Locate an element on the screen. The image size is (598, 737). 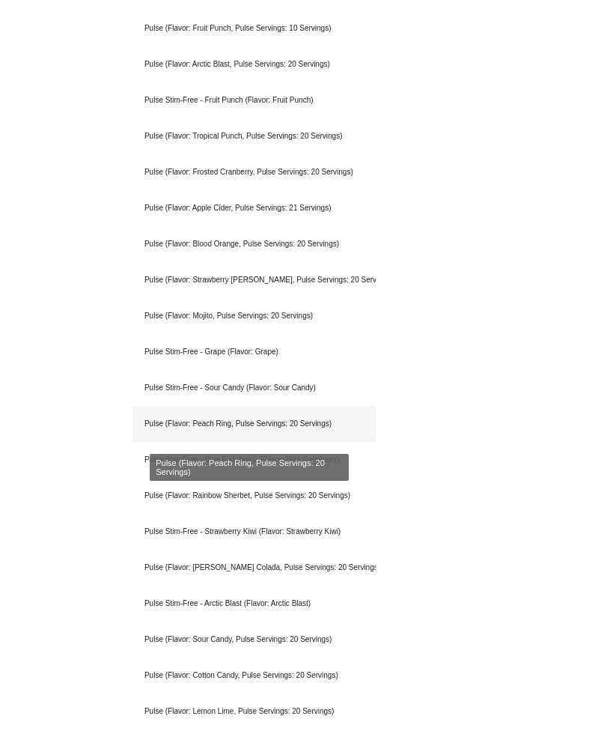
div: Pulse (Flavor: Blood Orange, Pulse Servings: 20 Servings) is located at coordinates (254, 244).